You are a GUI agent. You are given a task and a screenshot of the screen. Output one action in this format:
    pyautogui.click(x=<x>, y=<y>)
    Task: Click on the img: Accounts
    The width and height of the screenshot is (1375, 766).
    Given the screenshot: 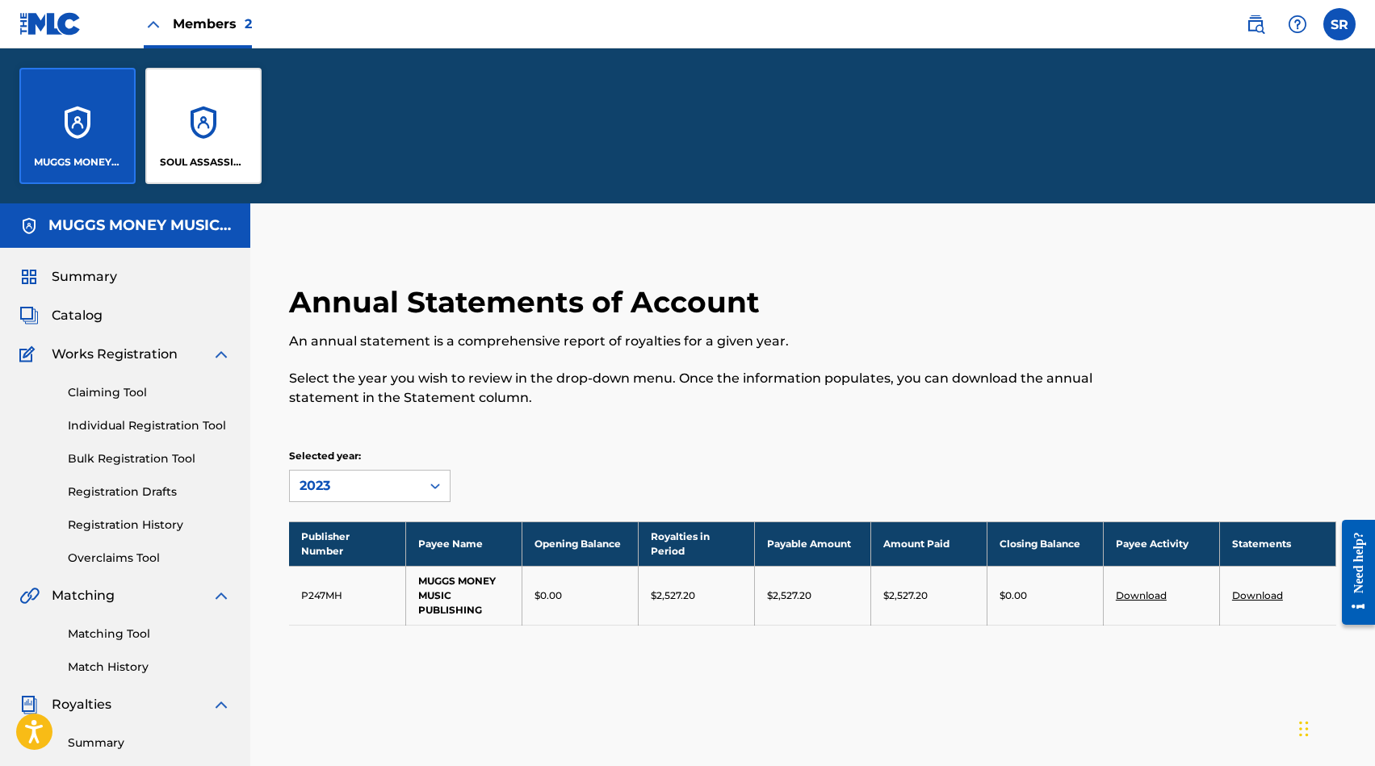 What is the action you would take?
    pyautogui.click(x=29, y=226)
    